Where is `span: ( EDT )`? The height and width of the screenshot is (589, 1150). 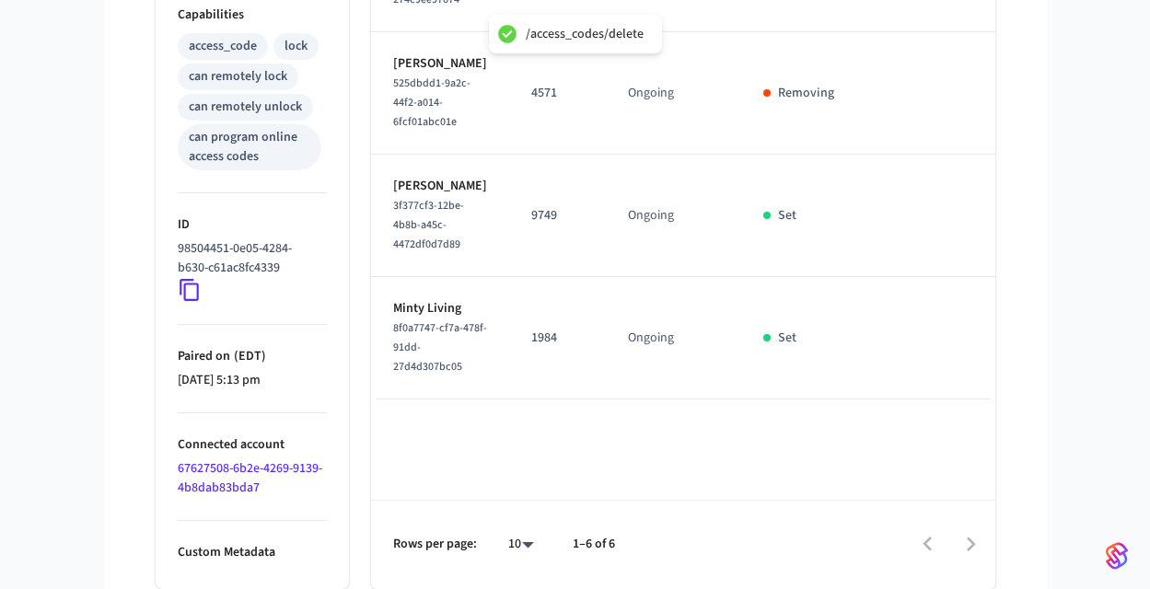
span: ( EDT ) is located at coordinates (248, 356).